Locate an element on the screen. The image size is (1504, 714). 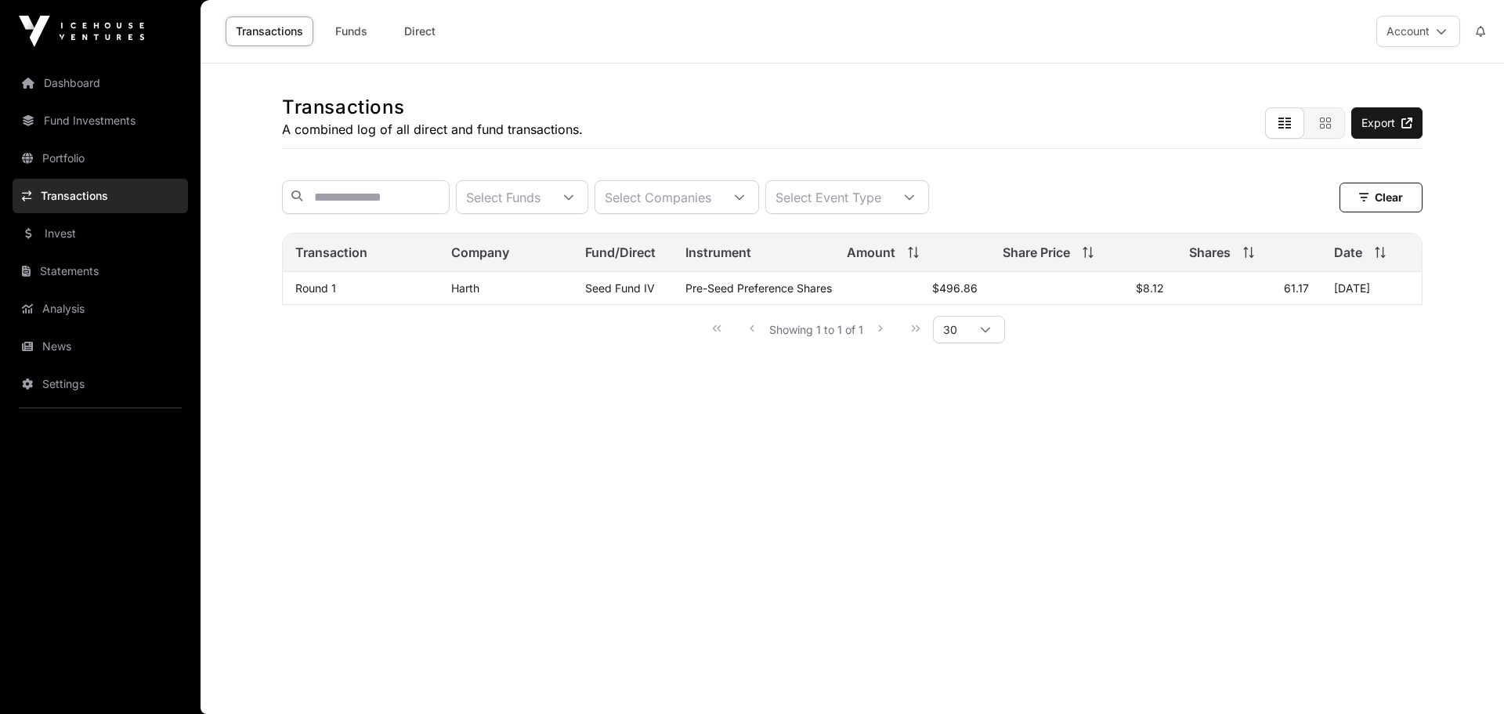
a: Round 1 is located at coordinates (316, 288).